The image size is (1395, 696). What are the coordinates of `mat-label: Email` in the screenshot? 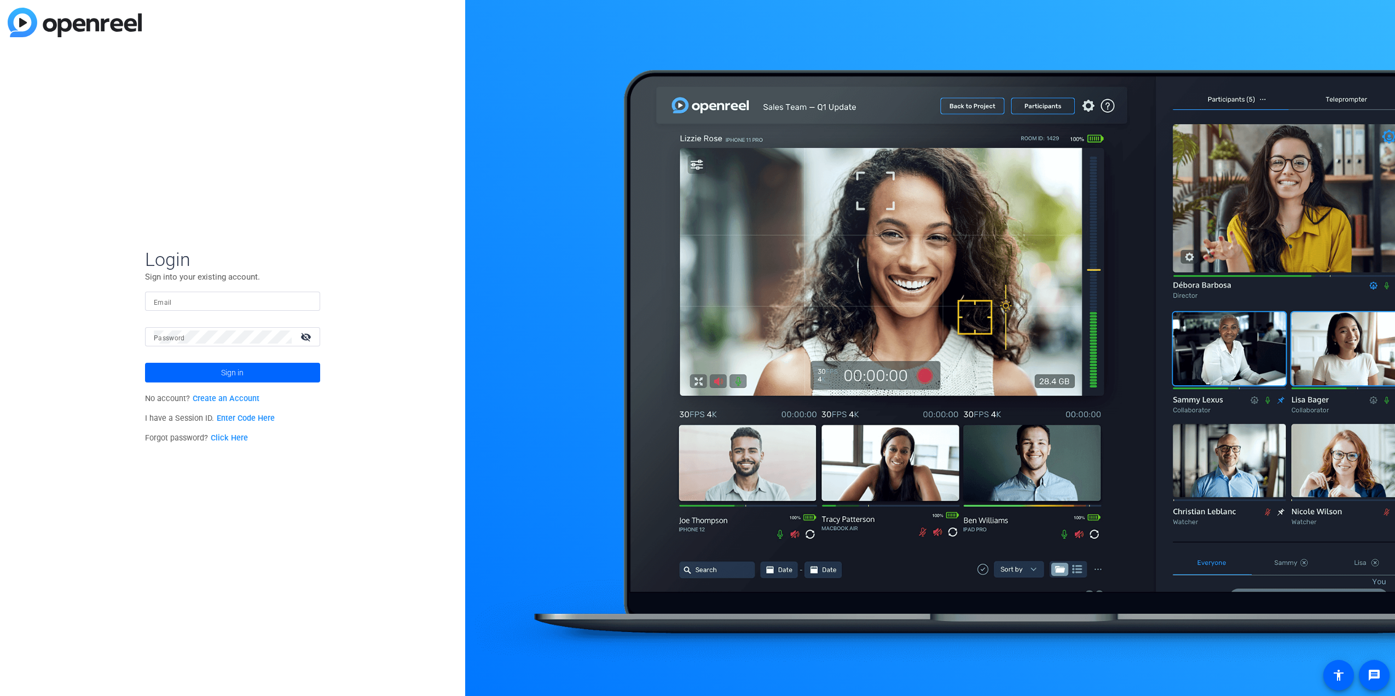 It's located at (163, 303).